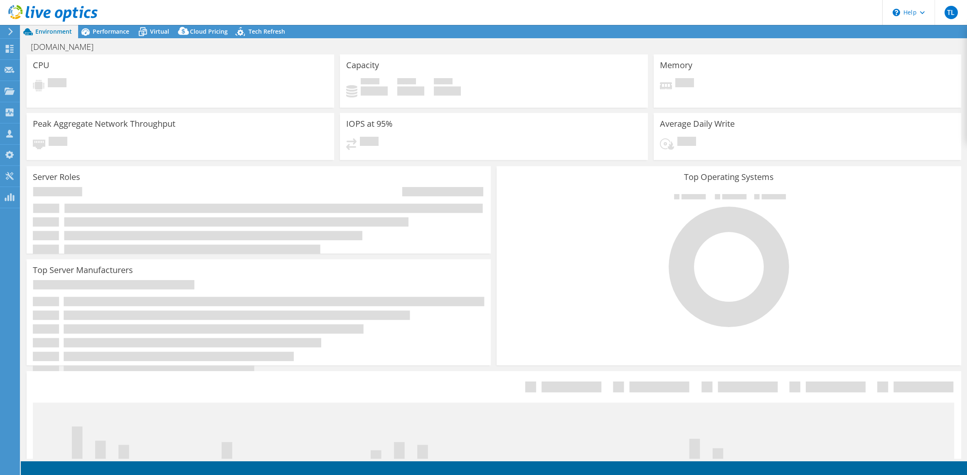 The height and width of the screenshot is (475, 967). Describe the element at coordinates (209, 31) in the screenshot. I see `span: Cloud Pricing` at that location.